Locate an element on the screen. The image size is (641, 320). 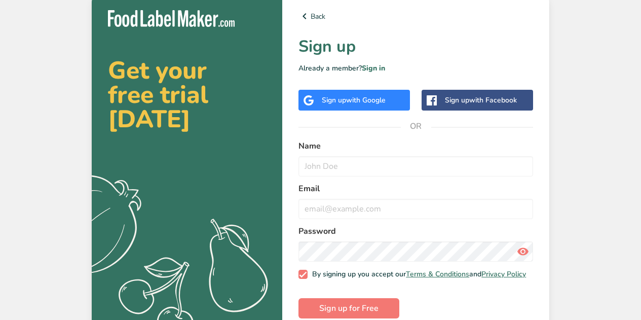
input: email@example.com is located at coordinates (416, 209).